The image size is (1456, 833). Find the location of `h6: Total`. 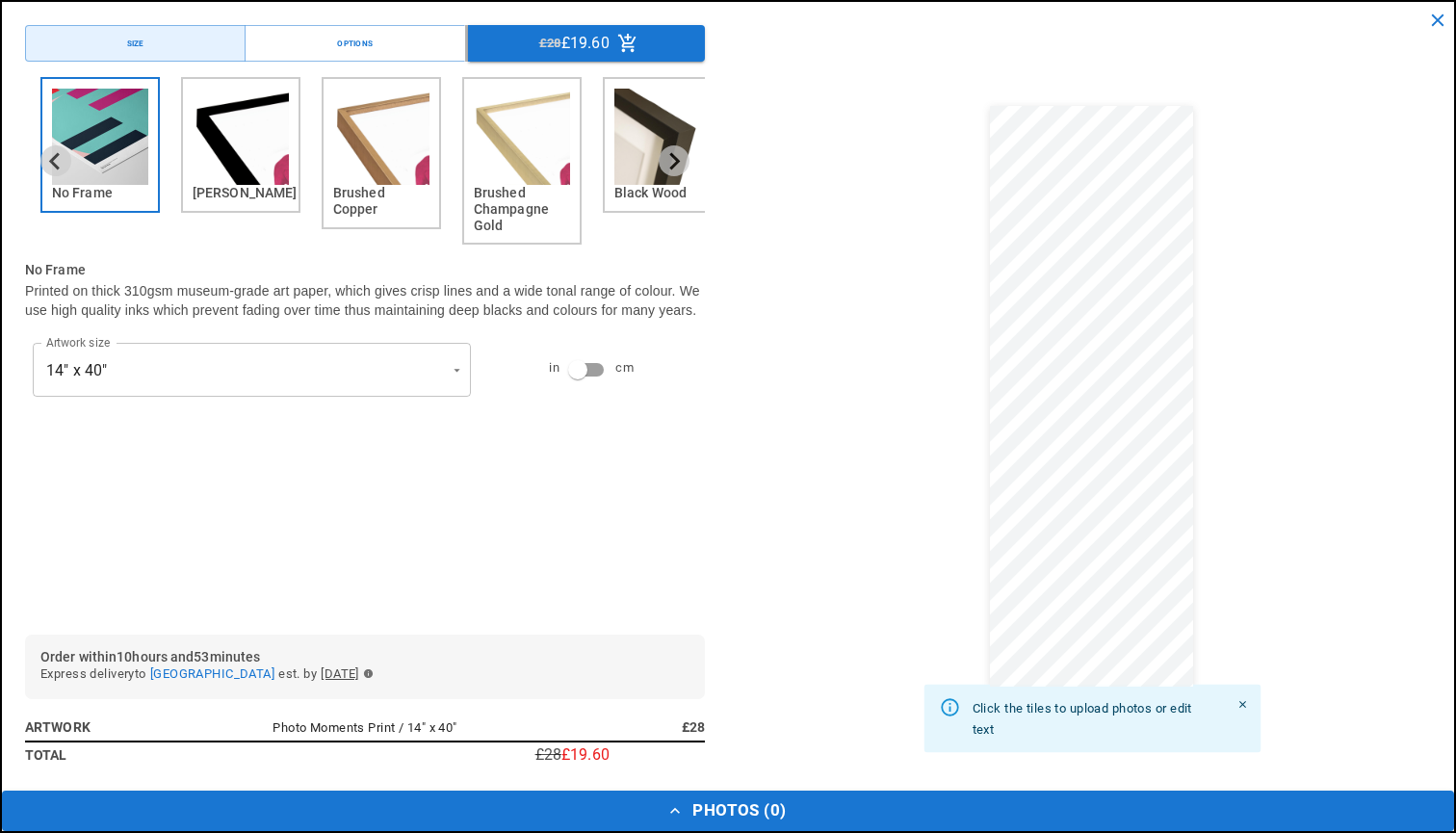

h6: Total is located at coordinates (109, 755).